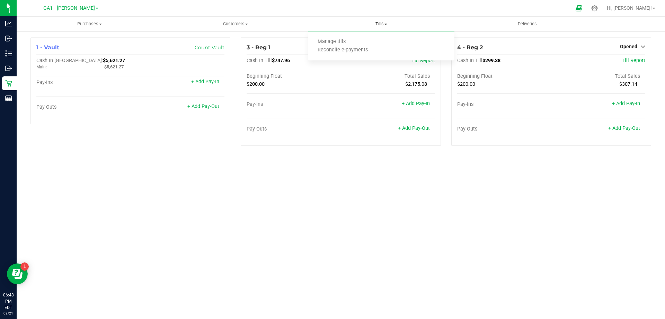 This screenshot has height=319, width=665. Describe the element at coordinates (259, 47) in the screenshot. I see `span: 3 - Reg 1` at that location.